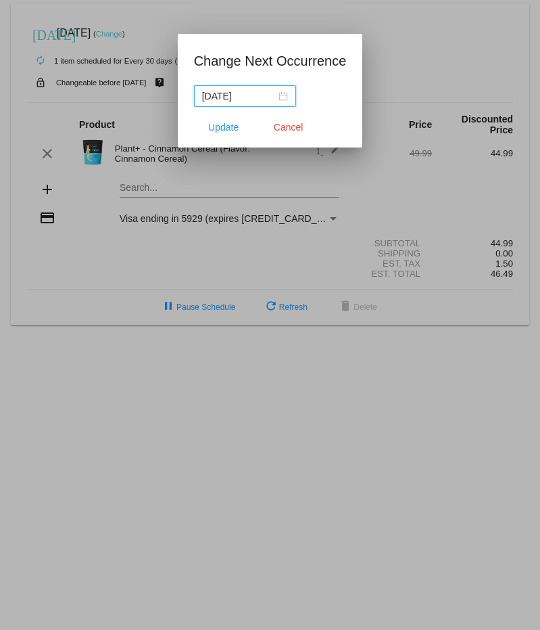  What do you see at coordinates (223, 127) in the screenshot?
I see `span: Update` at bounding box center [223, 127].